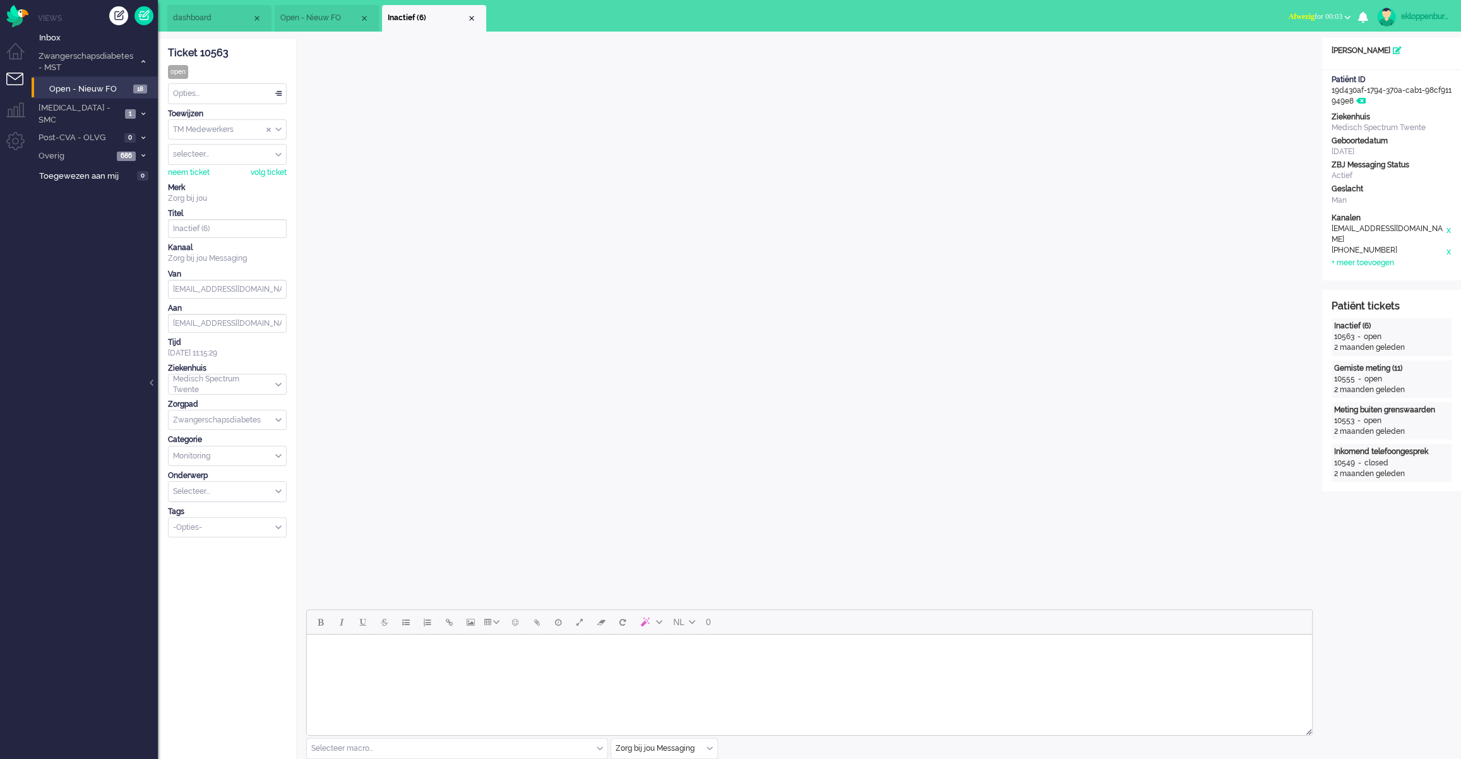 Image resolution: width=1461 pixels, height=759 pixels. What do you see at coordinates (227, 308) in the screenshot?
I see `div: Aan` at bounding box center [227, 308].